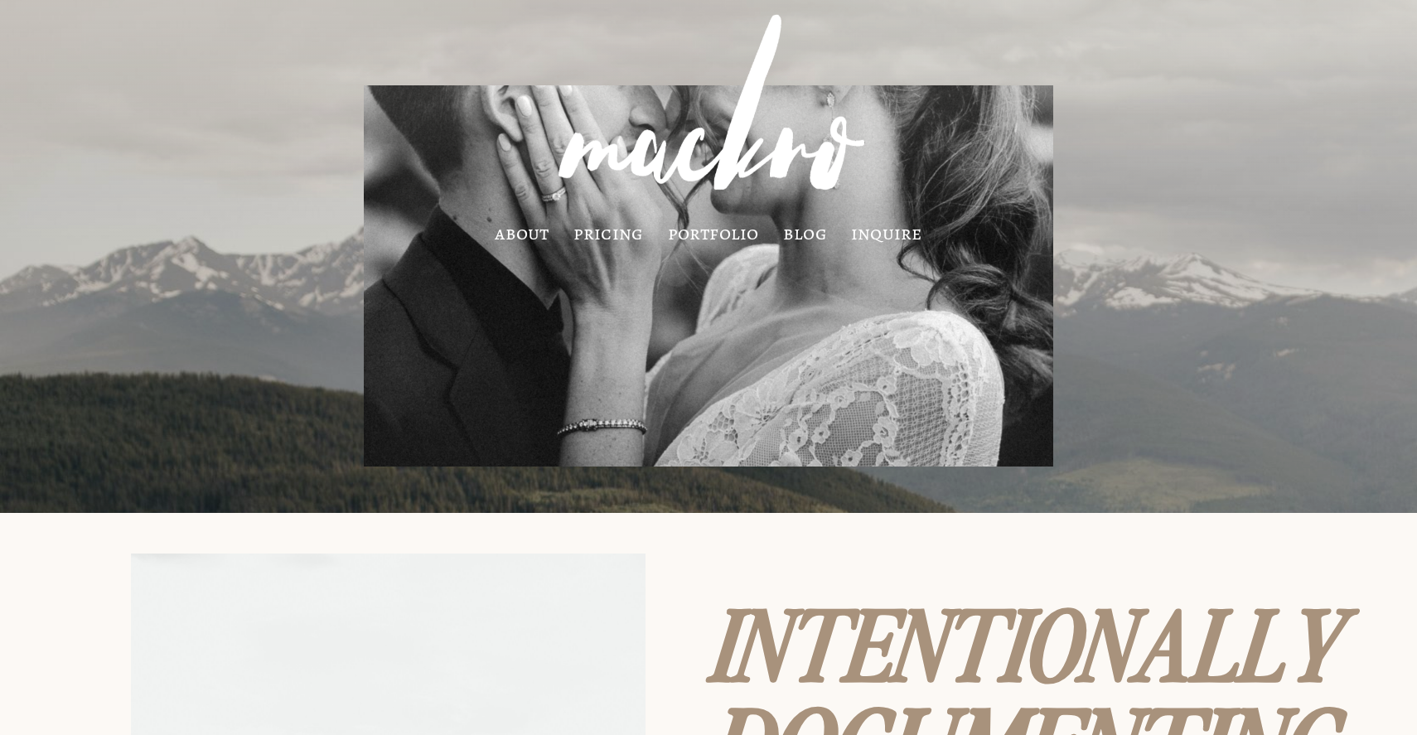  What do you see at coordinates (608, 233) in the screenshot?
I see `a: pricing` at bounding box center [608, 233].